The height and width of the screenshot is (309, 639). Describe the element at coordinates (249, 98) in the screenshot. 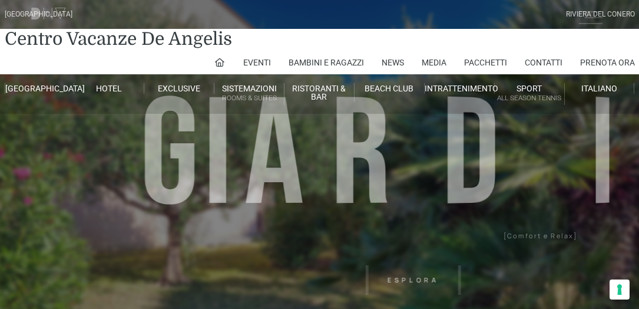

I see `small: Rooms & Suites` at that location.